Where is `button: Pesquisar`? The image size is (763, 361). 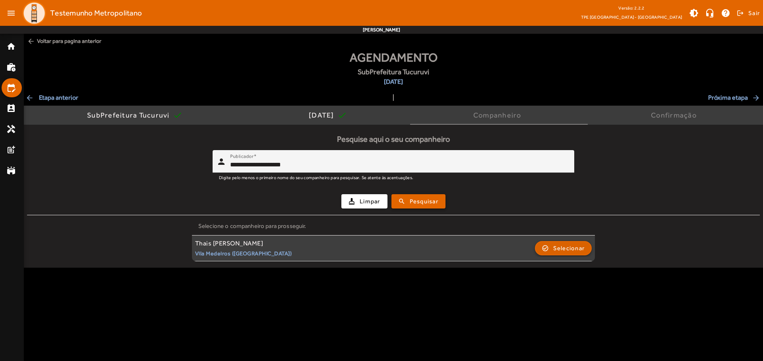 button: Pesquisar is located at coordinates (419, 202).